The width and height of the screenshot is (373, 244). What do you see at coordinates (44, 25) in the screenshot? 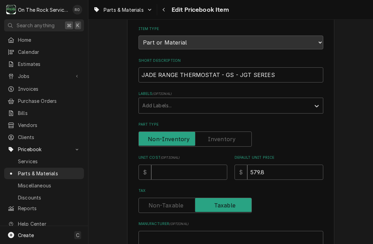
I see `button: Search anything⌘K` at bounding box center [44, 25].